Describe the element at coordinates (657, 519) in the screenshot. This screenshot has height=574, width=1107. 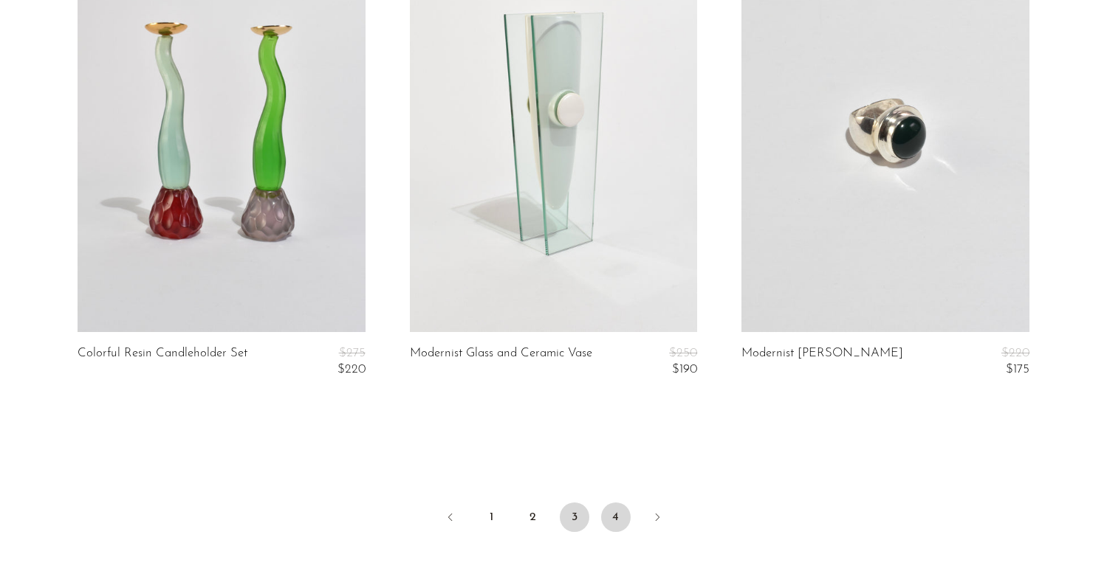
I see `a: Next` at that location.